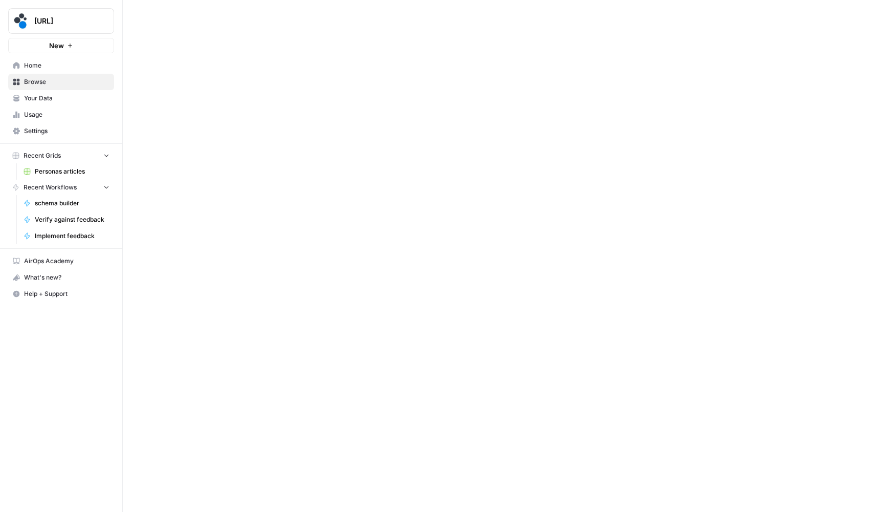 The height and width of the screenshot is (512, 884). Describe the element at coordinates (67, 82) in the screenshot. I see `span: Browse` at that location.